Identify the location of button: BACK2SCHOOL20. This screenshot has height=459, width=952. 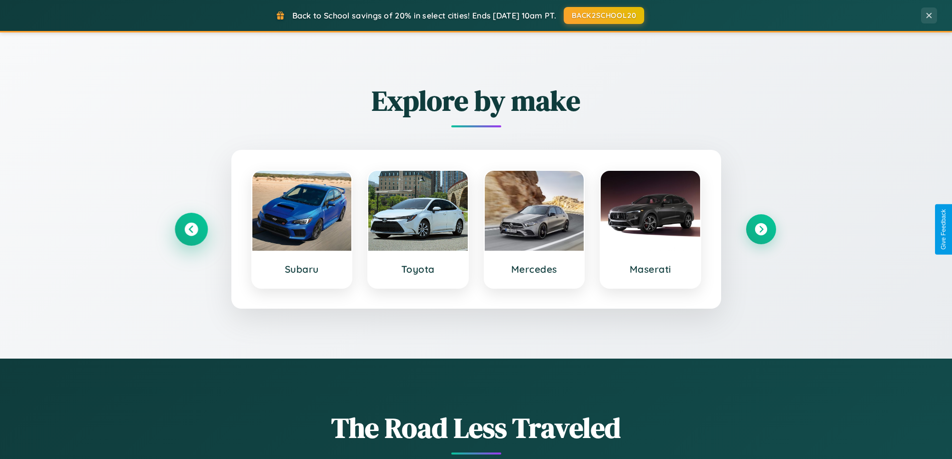
(604, 15).